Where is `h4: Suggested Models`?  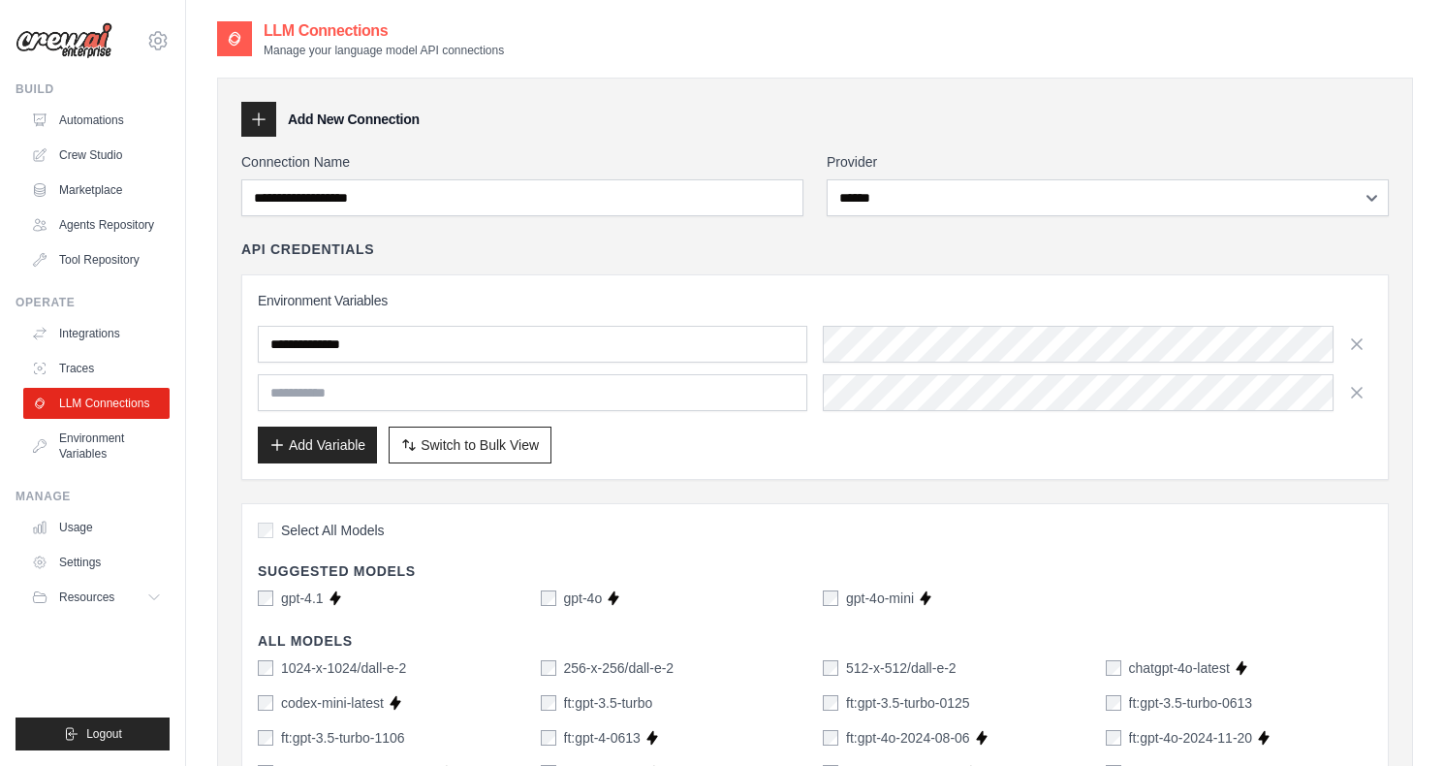
h4: Suggested Models is located at coordinates (815, 571).